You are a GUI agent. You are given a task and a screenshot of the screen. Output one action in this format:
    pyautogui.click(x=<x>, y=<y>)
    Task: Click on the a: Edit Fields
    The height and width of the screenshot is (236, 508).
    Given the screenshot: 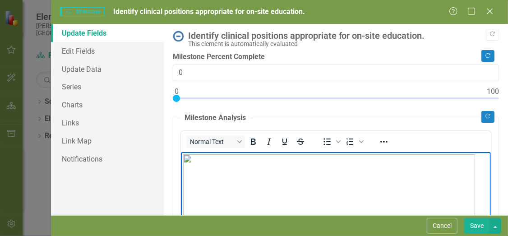 What is the action you would take?
    pyautogui.click(x=107, y=51)
    